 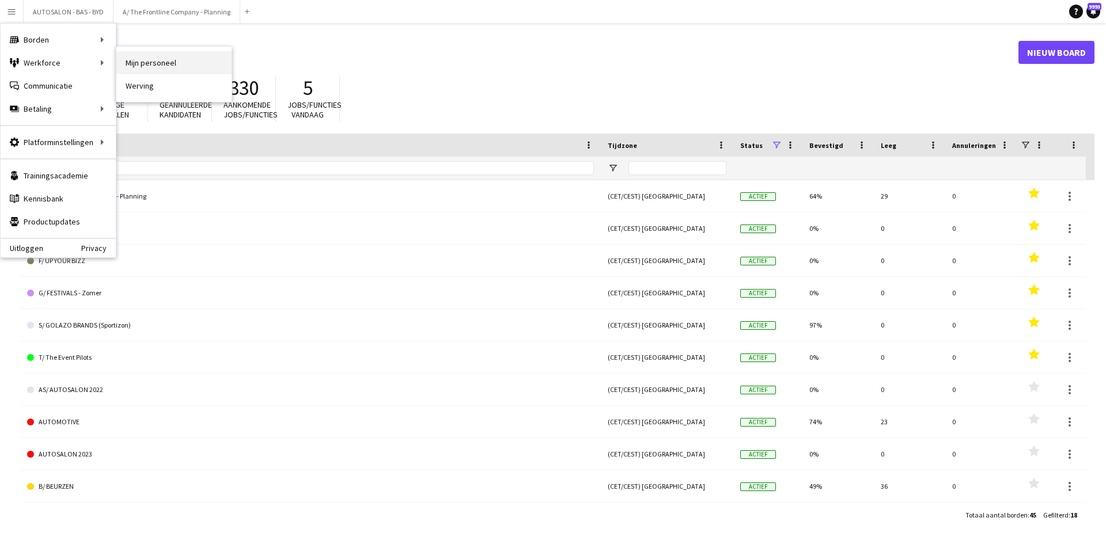 I want to click on div: 23, so click(x=909, y=421).